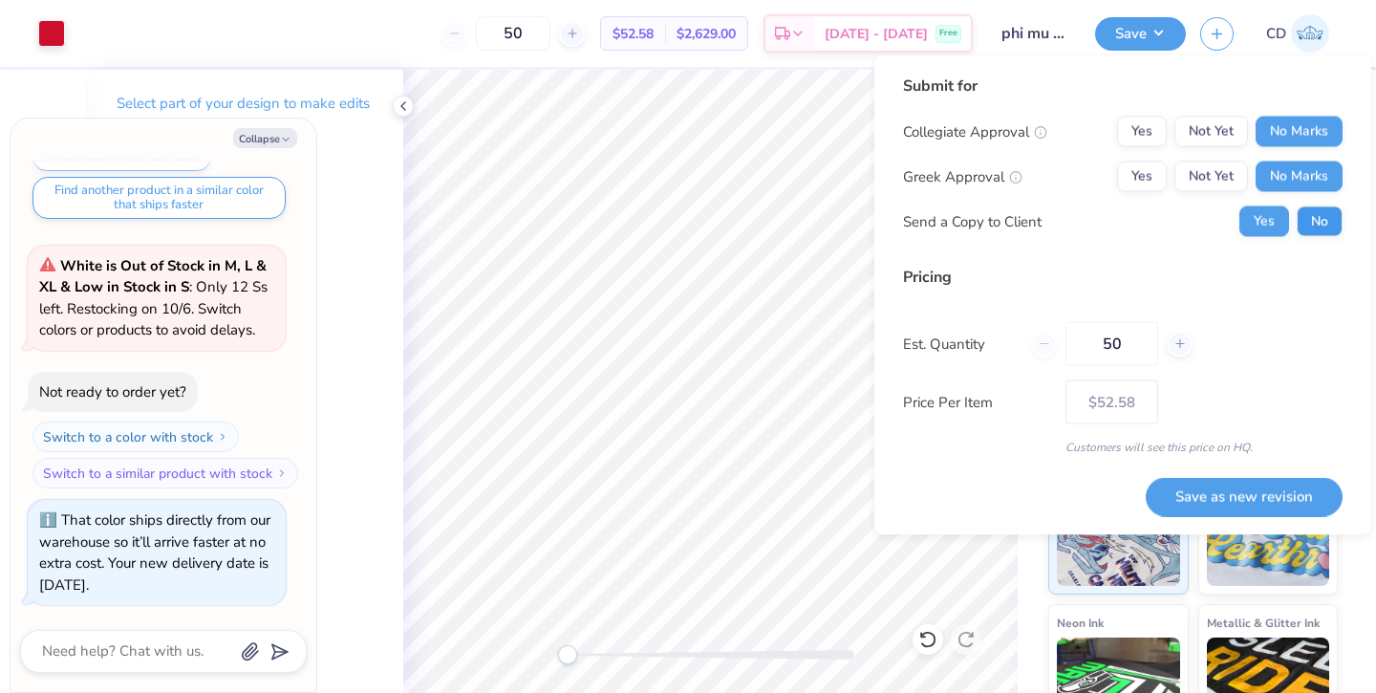 This screenshot has width=1376, height=693. Describe the element at coordinates (165, 473) in the screenshot. I see `button: Switch to a similar product with stock` at that location.